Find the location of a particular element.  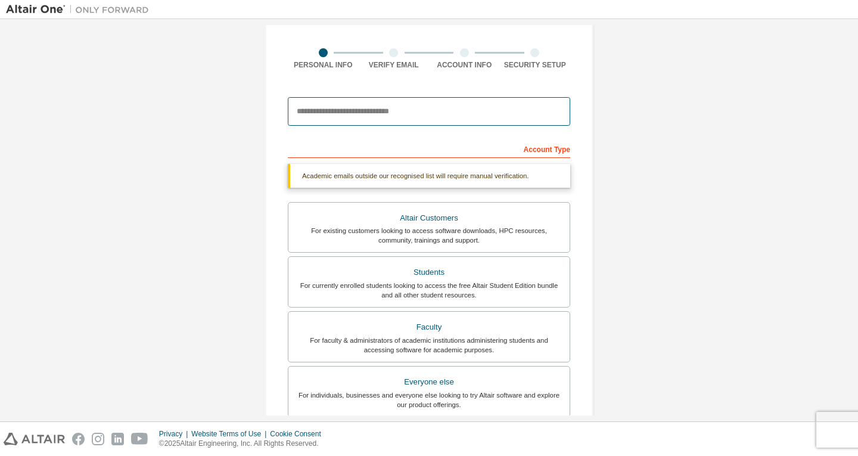

div: Personal Info is located at coordinates (323, 65).